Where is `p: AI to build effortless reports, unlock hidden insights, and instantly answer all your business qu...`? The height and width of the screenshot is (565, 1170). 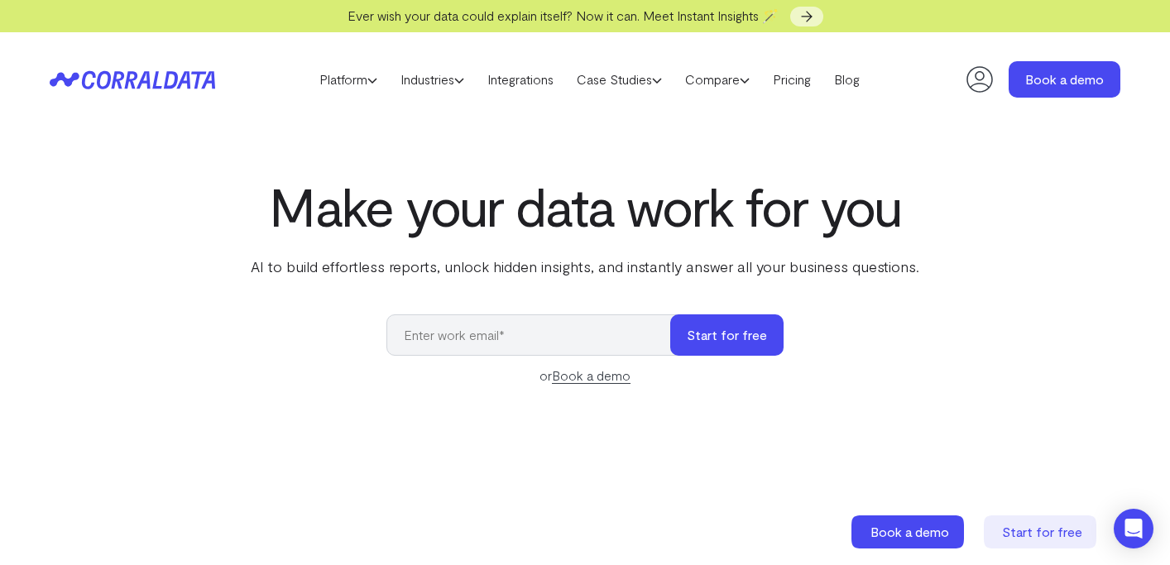
p: AI to build effortless reports, unlock hidden insights, and instantly answer all your business qu... is located at coordinates (585, 266).